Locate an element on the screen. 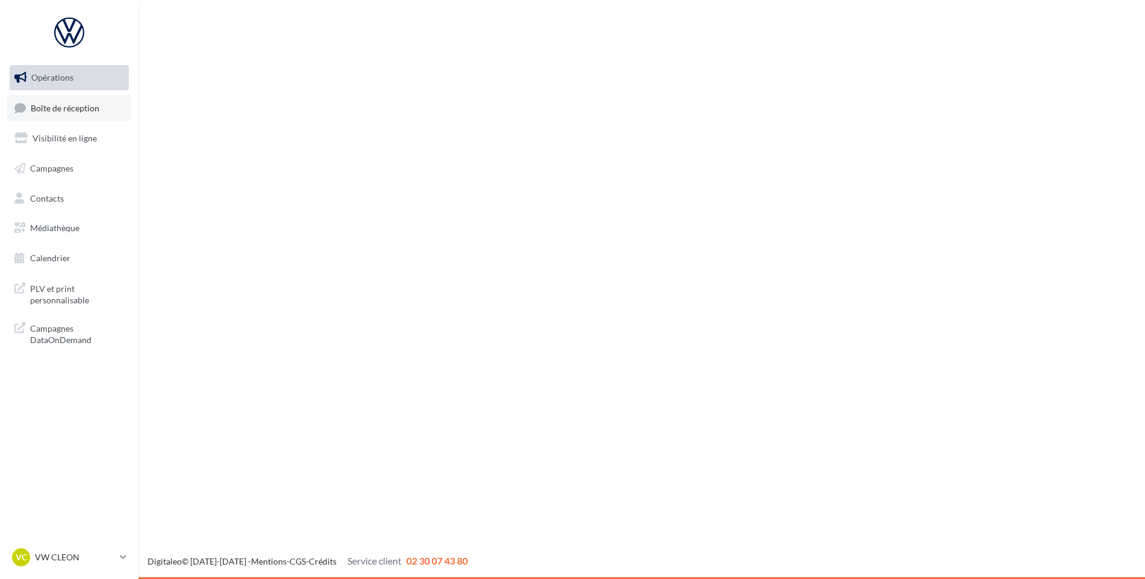 Image resolution: width=1145 pixels, height=579 pixels. a: Contacts is located at coordinates (69, 199).